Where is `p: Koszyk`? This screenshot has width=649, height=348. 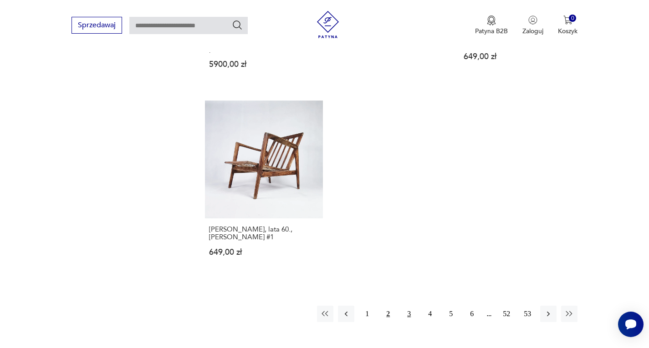 p: Koszyk is located at coordinates (567, 31).